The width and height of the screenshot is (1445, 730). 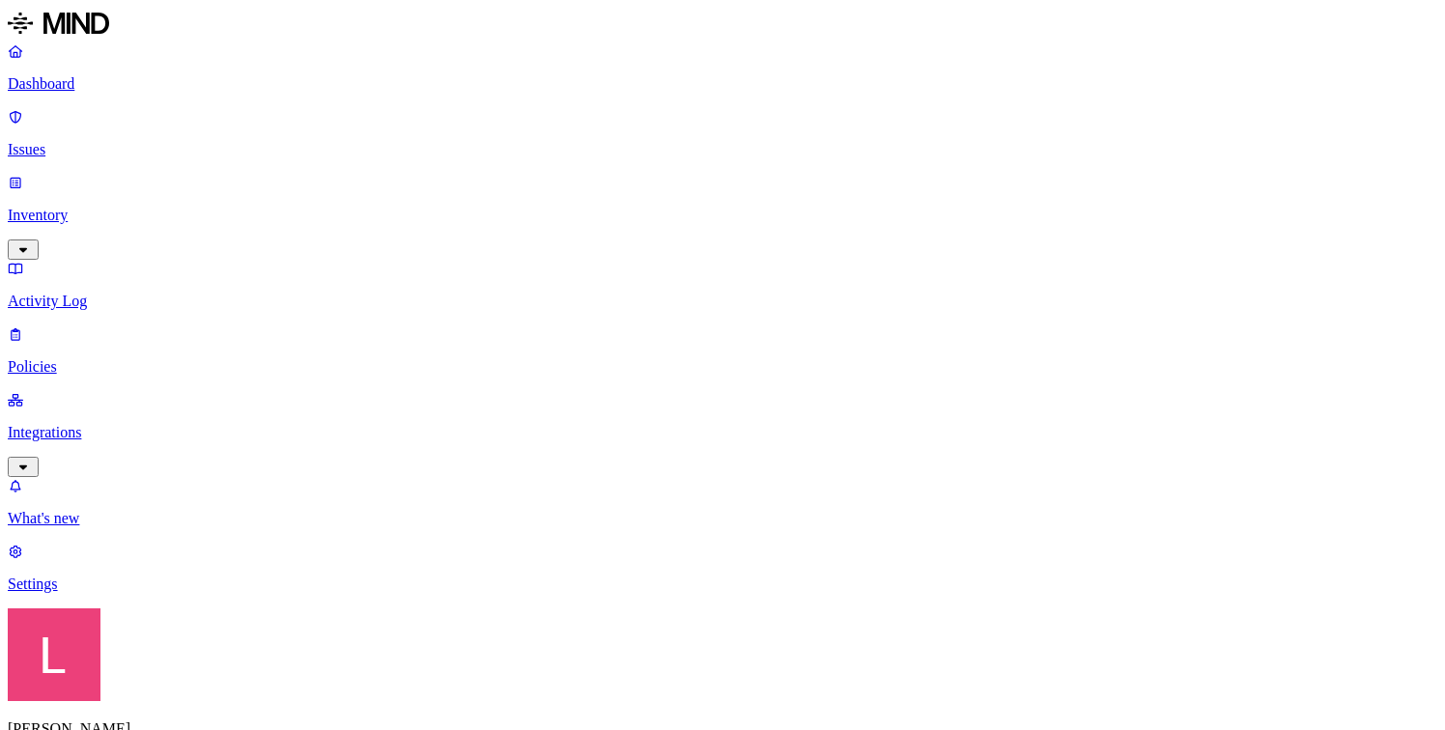 I want to click on p: Inventory, so click(x=723, y=215).